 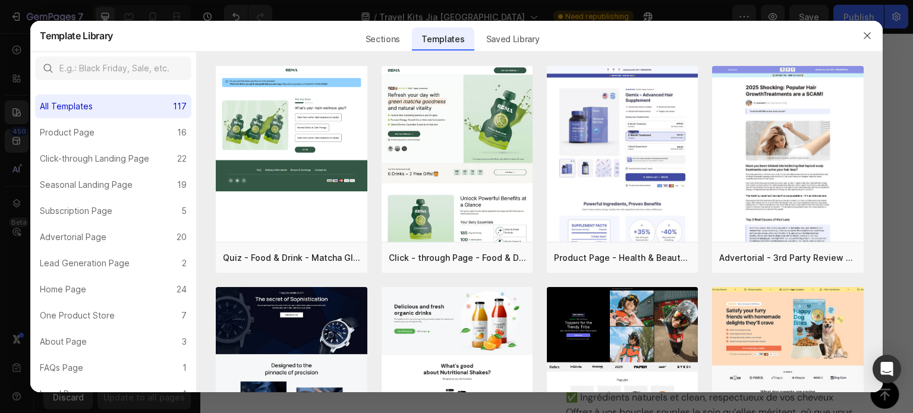 I want to click on div: Sections, so click(x=383, y=39).